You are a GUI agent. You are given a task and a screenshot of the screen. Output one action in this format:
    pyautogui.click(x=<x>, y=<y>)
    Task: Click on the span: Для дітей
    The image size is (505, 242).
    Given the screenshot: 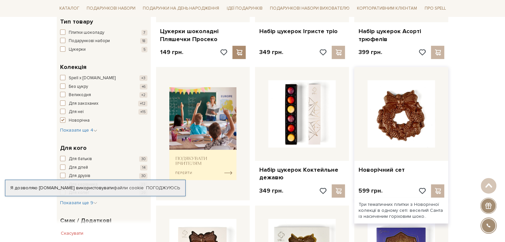 What is the action you would take?
    pyautogui.click(x=78, y=168)
    